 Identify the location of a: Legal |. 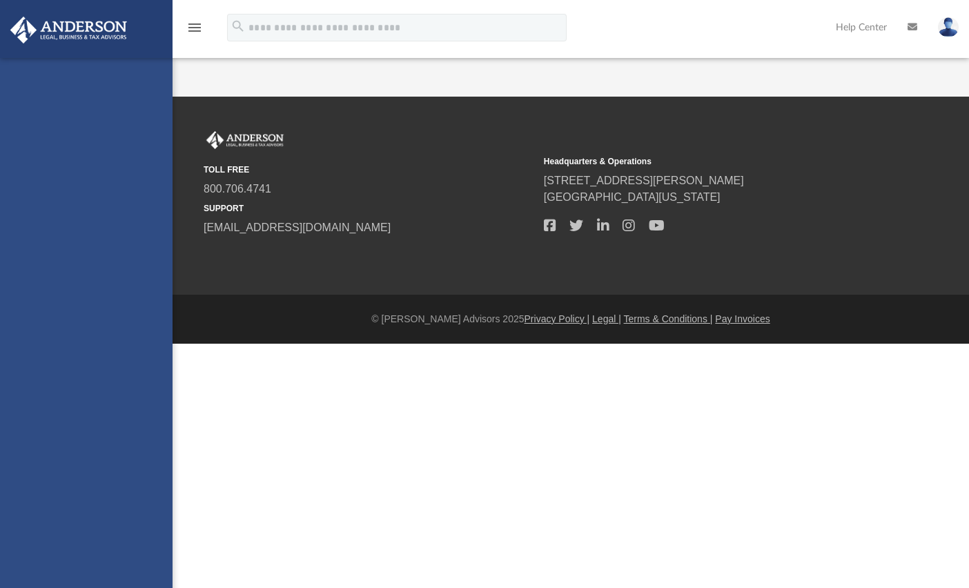
(606, 319).